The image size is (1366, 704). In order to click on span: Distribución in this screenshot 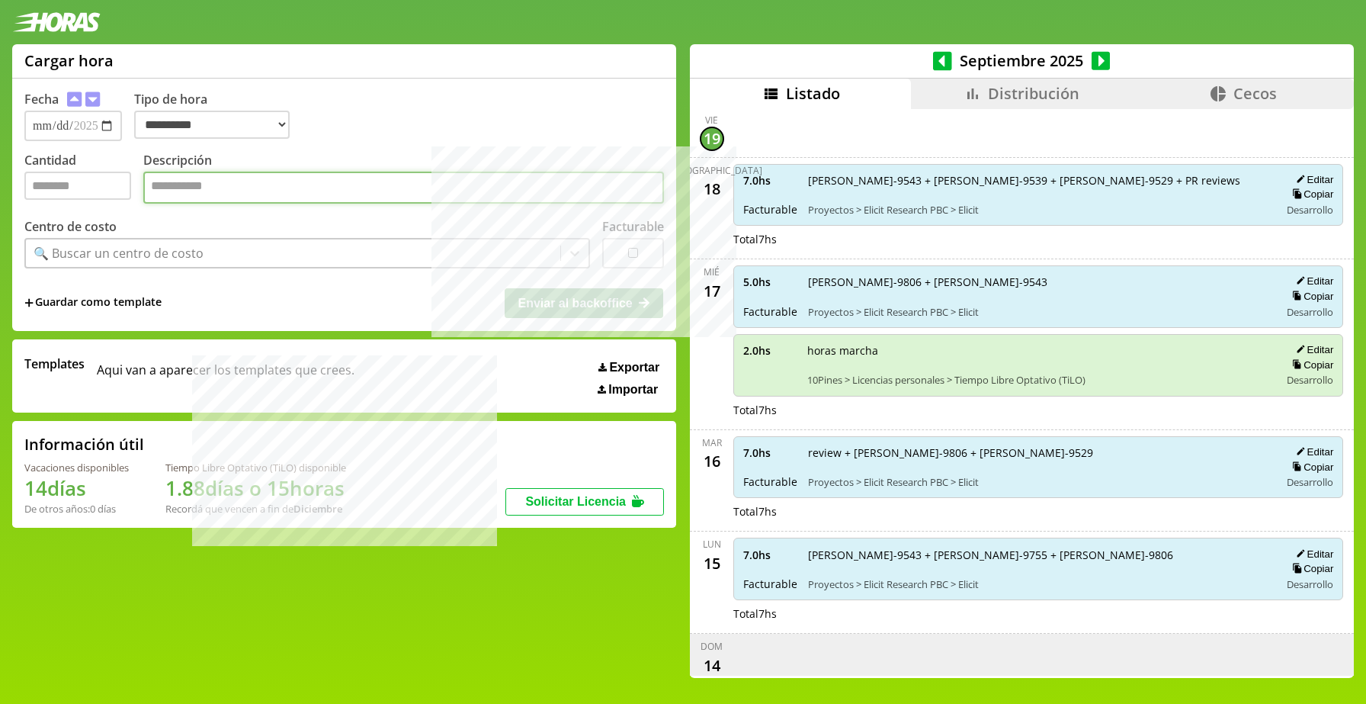, I will do `click(1034, 93)`.